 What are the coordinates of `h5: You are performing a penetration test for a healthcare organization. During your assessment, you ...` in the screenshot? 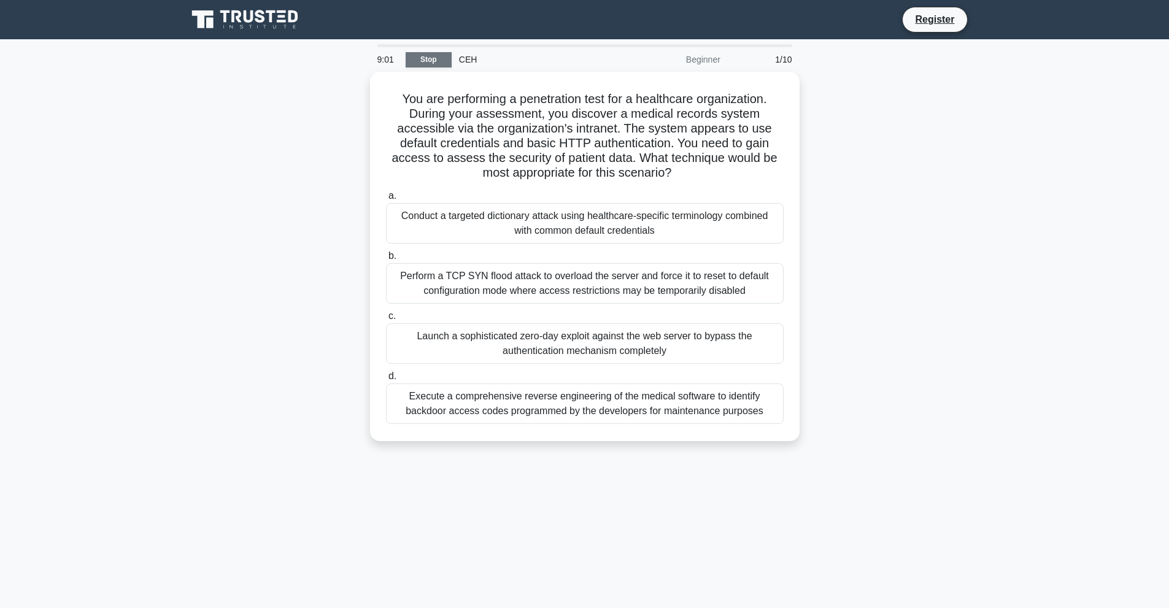 It's located at (585, 136).